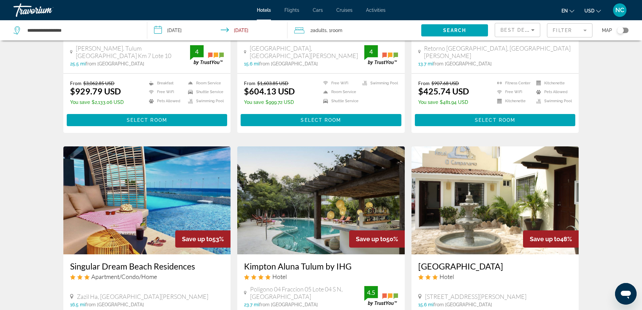 This screenshot has width=642, height=310. What do you see at coordinates (203, 239) in the screenshot?
I see `div: 53%` at bounding box center [203, 239].